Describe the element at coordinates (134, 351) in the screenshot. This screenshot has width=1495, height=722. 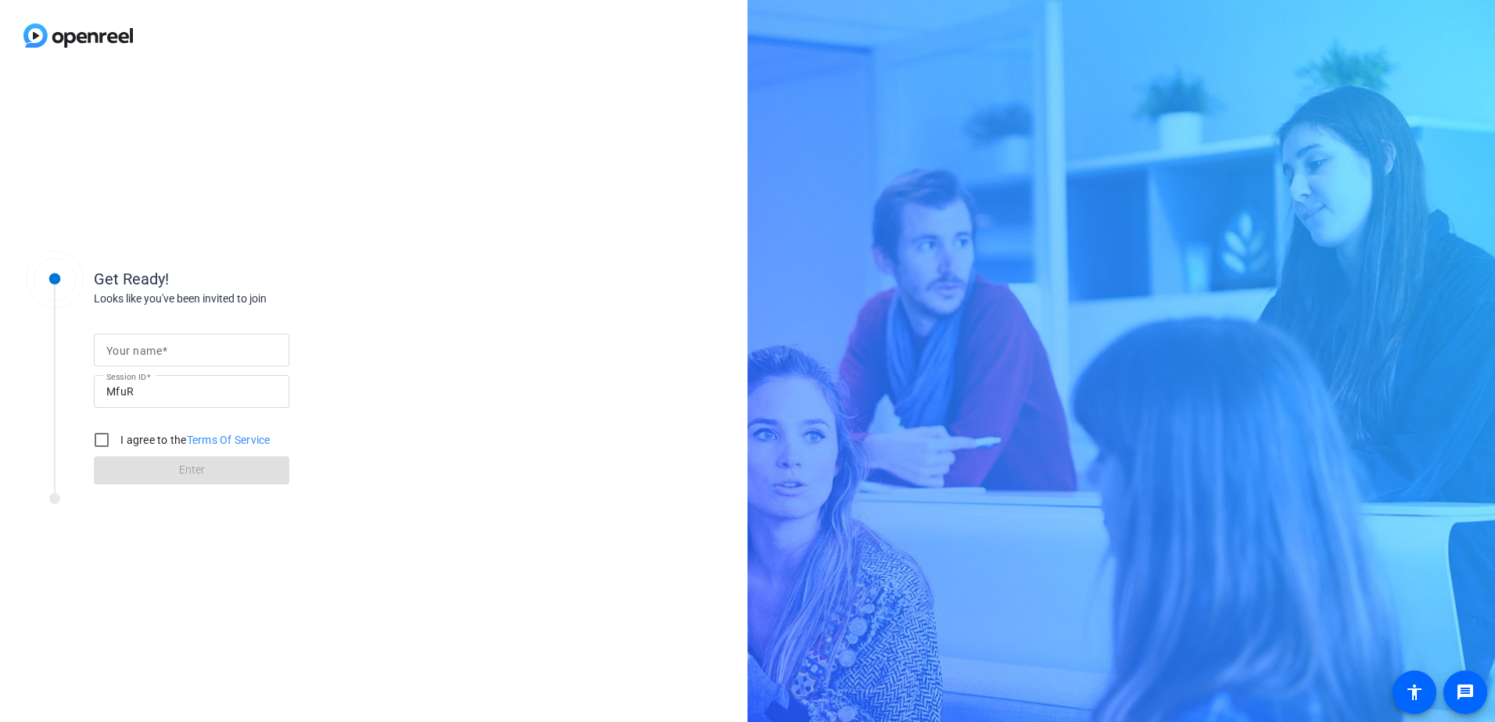
I see `mat-label: Your name` at that location.